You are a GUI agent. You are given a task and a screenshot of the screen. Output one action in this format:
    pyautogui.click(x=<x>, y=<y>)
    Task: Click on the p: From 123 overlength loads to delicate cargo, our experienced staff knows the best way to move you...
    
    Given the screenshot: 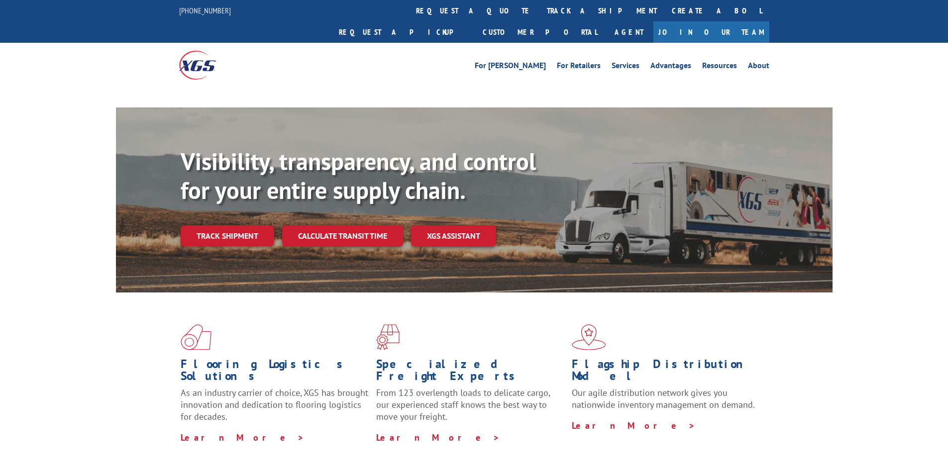 What is the action you would take?
    pyautogui.click(x=470, y=409)
    